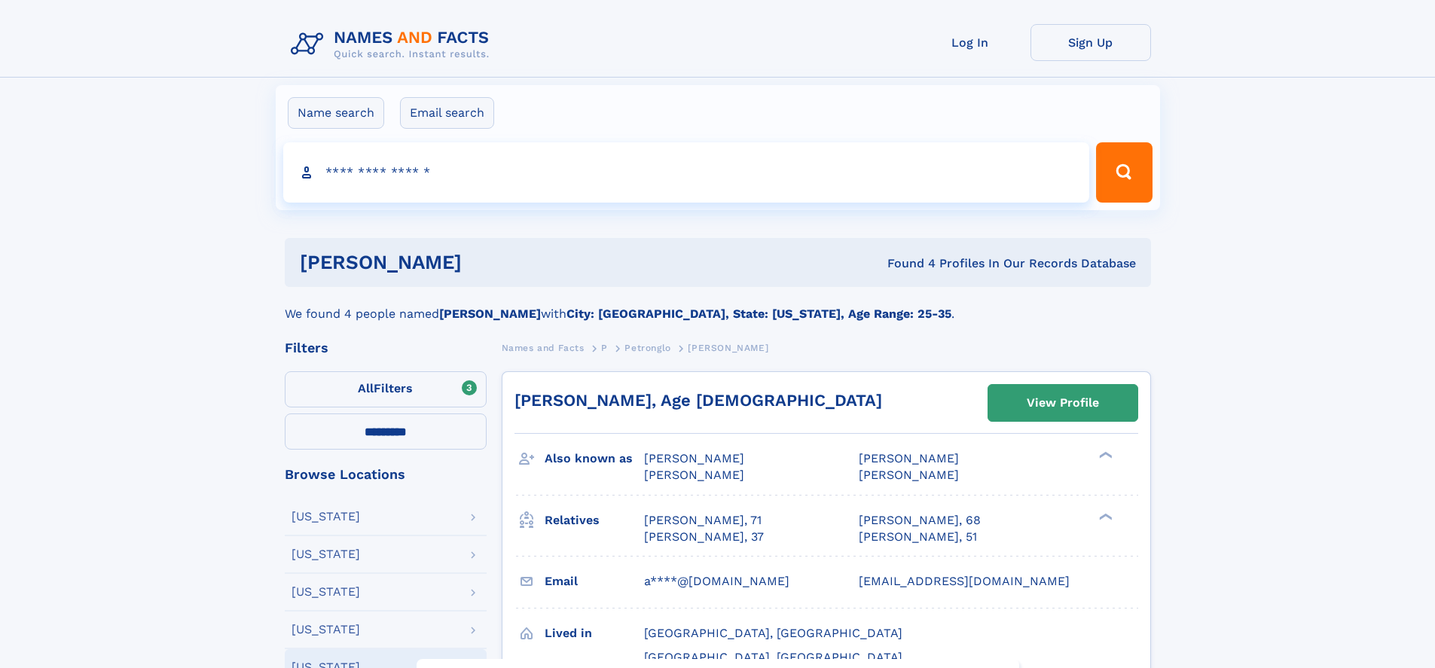 This screenshot has width=1435, height=668. I want to click on label: Name search, so click(336, 113).